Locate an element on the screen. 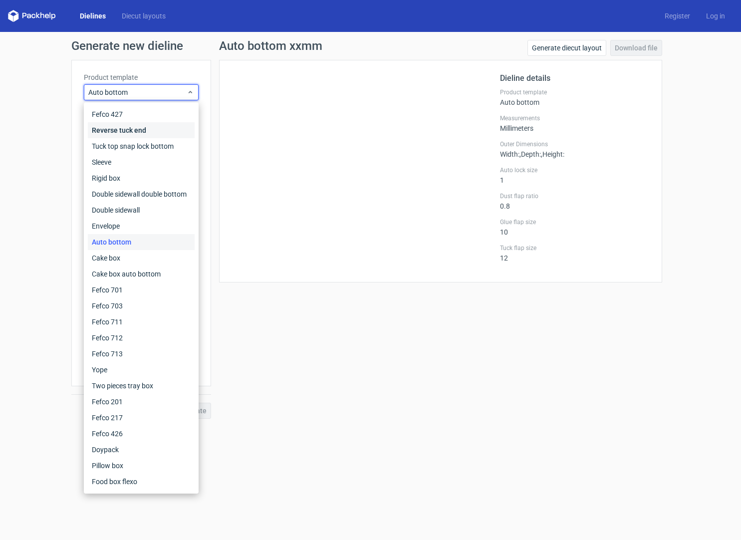  a: Generate diecut layout is located at coordinates (567, 48).